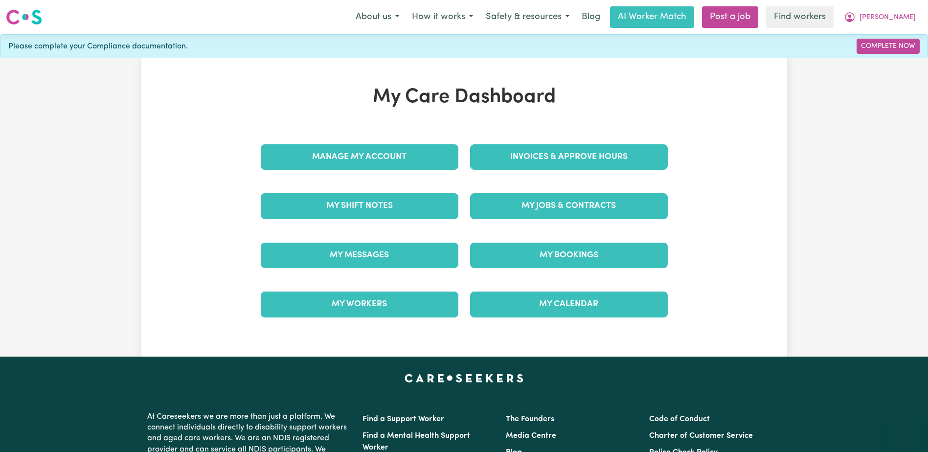 This screenshot has width=928, height=452. Describe the element at coordinates (464, 378) in the screenshot. I see `a: Careseekers home page` at that location.